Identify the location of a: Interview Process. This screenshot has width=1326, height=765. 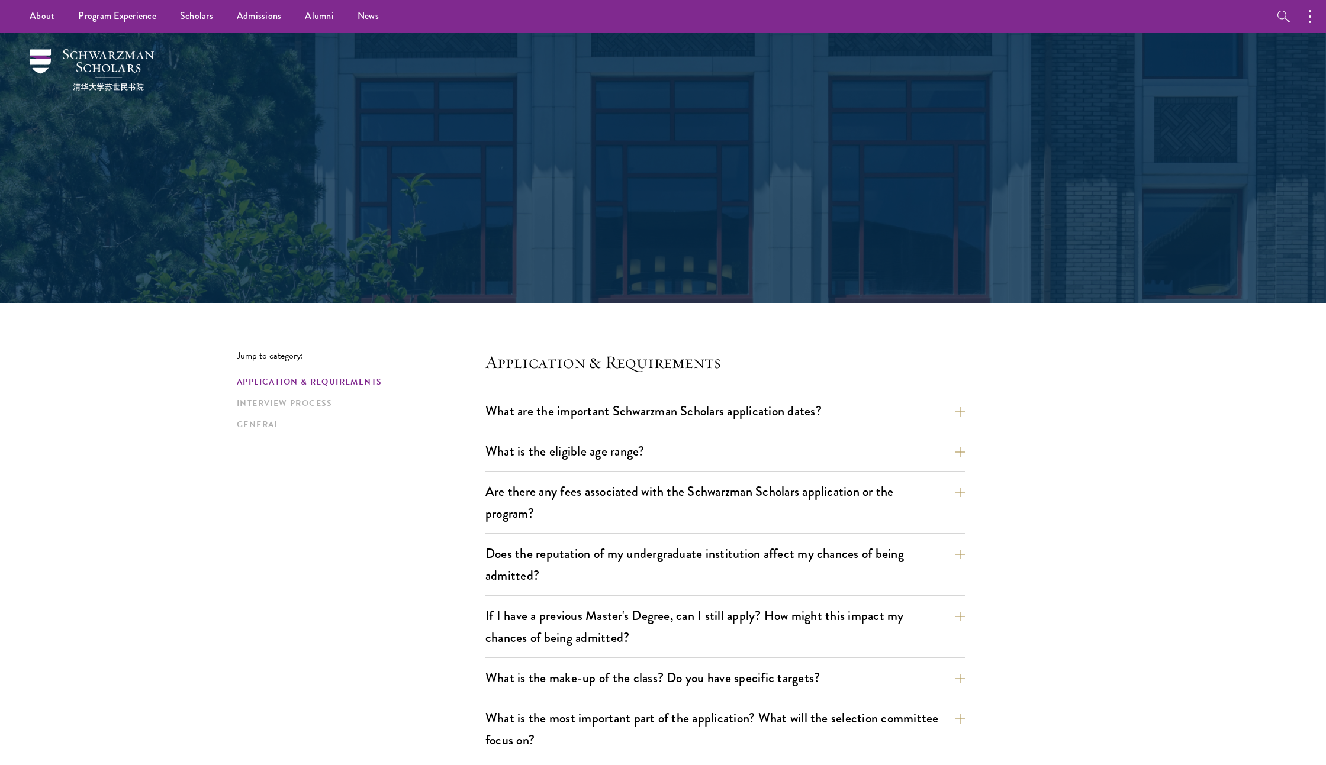
(358, 403).